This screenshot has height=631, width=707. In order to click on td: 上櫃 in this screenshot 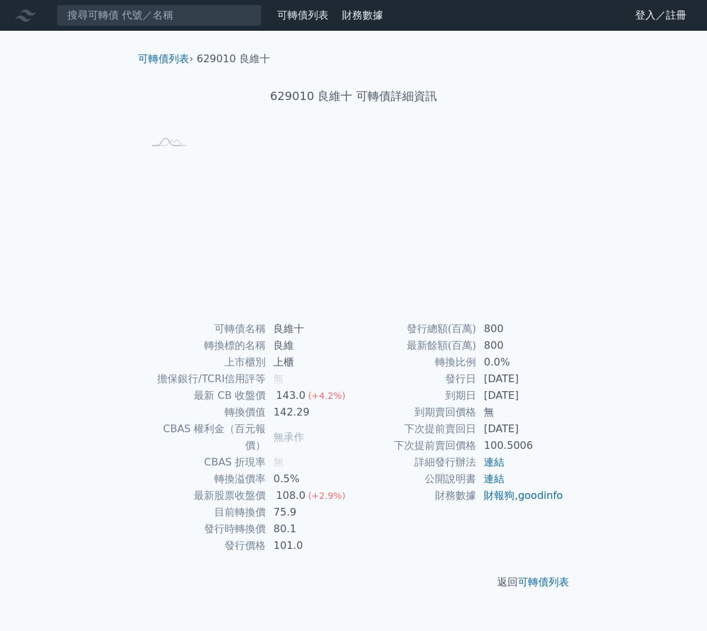, I will do `click(309, 362)`.